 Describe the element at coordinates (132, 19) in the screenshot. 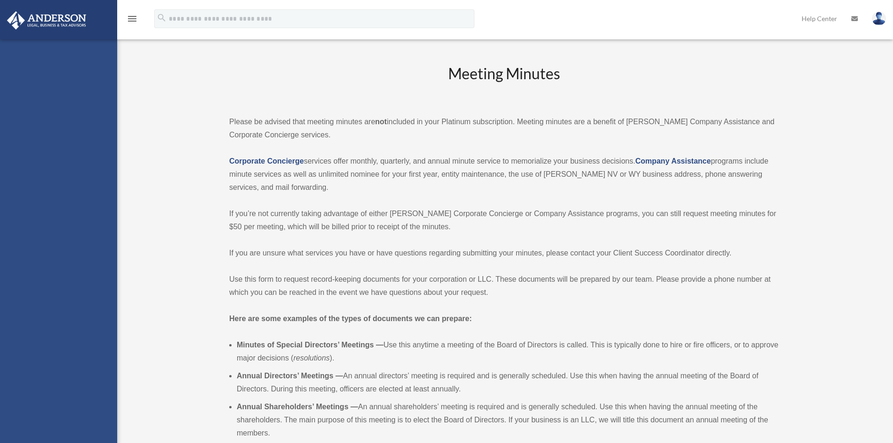

I see `i: menu` at that location.